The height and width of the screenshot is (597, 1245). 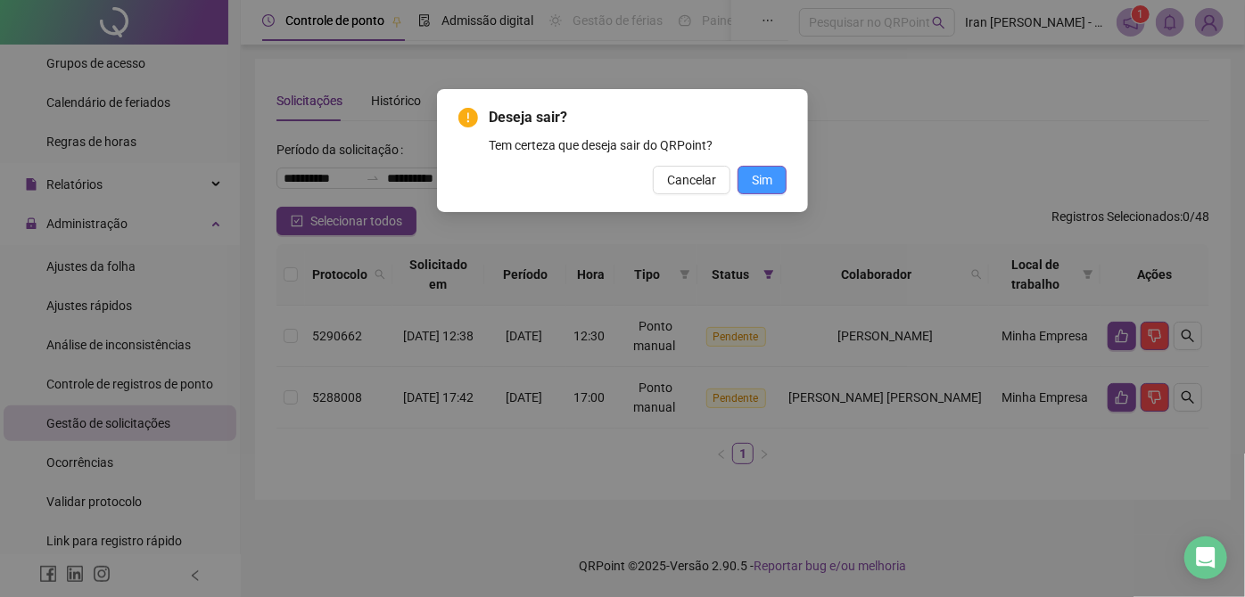 What do you see at coordinates (468, 118) in the screenshot?
I see `span: exclamation-circle` at bounding box center [468, 118].